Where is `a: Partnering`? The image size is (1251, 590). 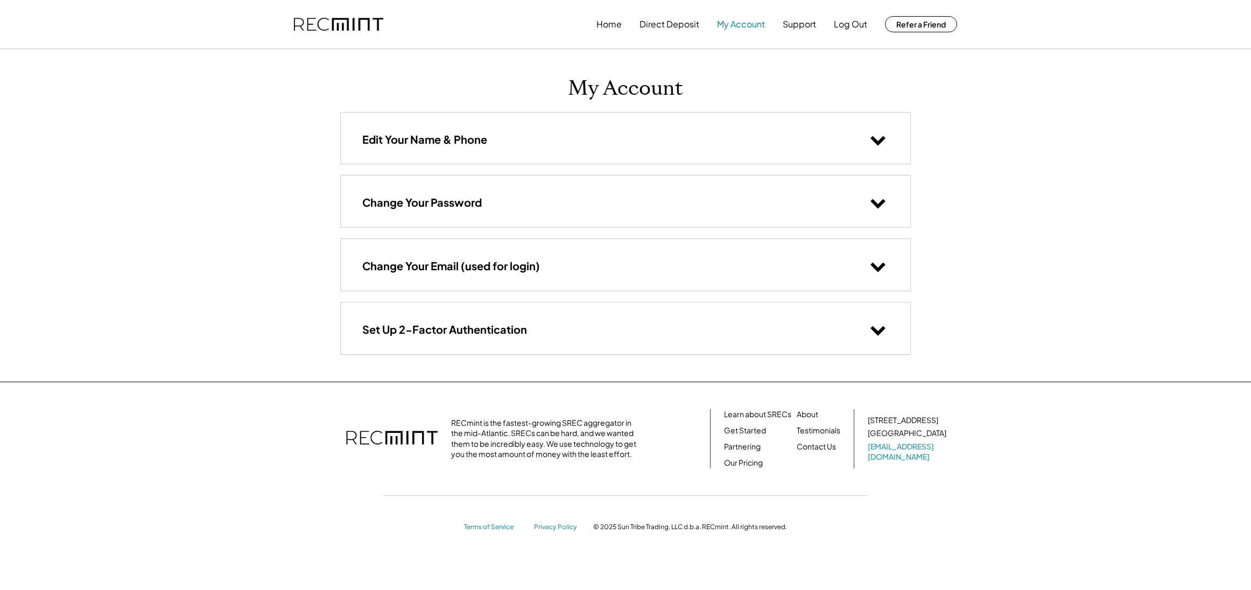 a: Partnering is located at coordinates (742, 447).